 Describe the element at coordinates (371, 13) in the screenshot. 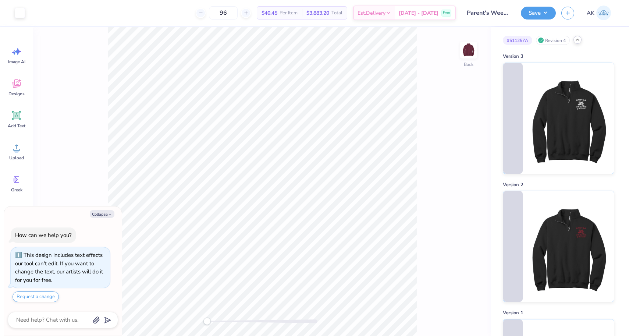

I see `span: Est. Delivery` at that location.